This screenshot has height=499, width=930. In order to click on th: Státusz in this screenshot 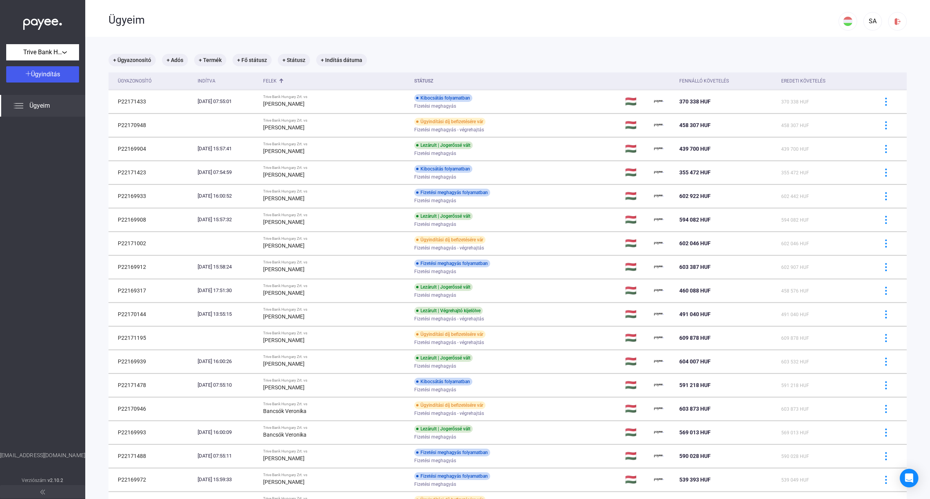, I will do `click(517, 81)`.